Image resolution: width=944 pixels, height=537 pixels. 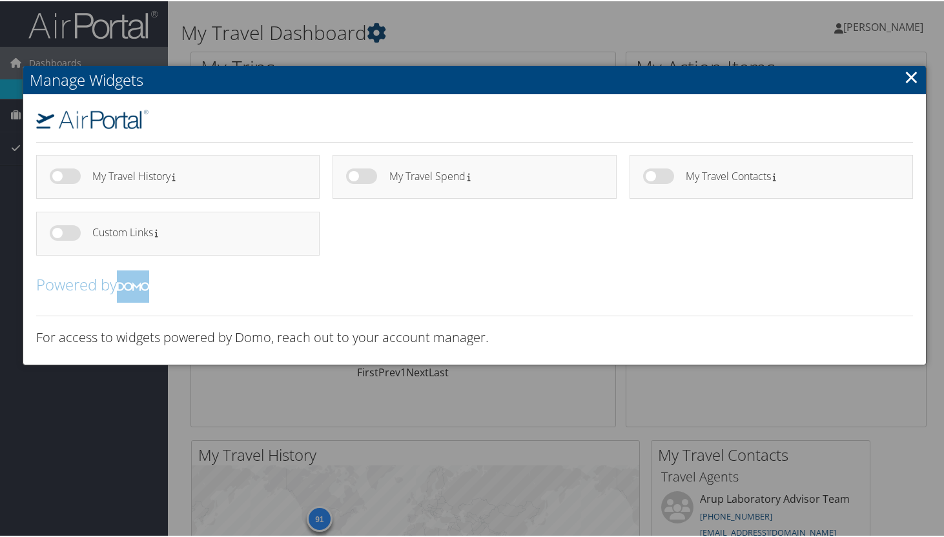 What do you see at coordinates (788, 175) in the screenshot?
I see `h4: My Travel Contacts` at bounding box center [788, 175].